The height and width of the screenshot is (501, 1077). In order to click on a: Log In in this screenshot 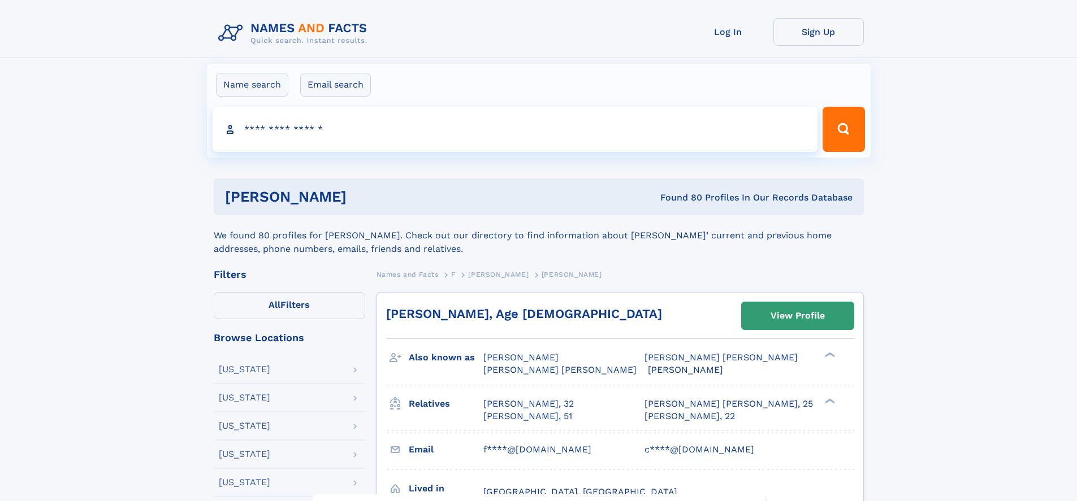, I will do `click(728, 32)`.